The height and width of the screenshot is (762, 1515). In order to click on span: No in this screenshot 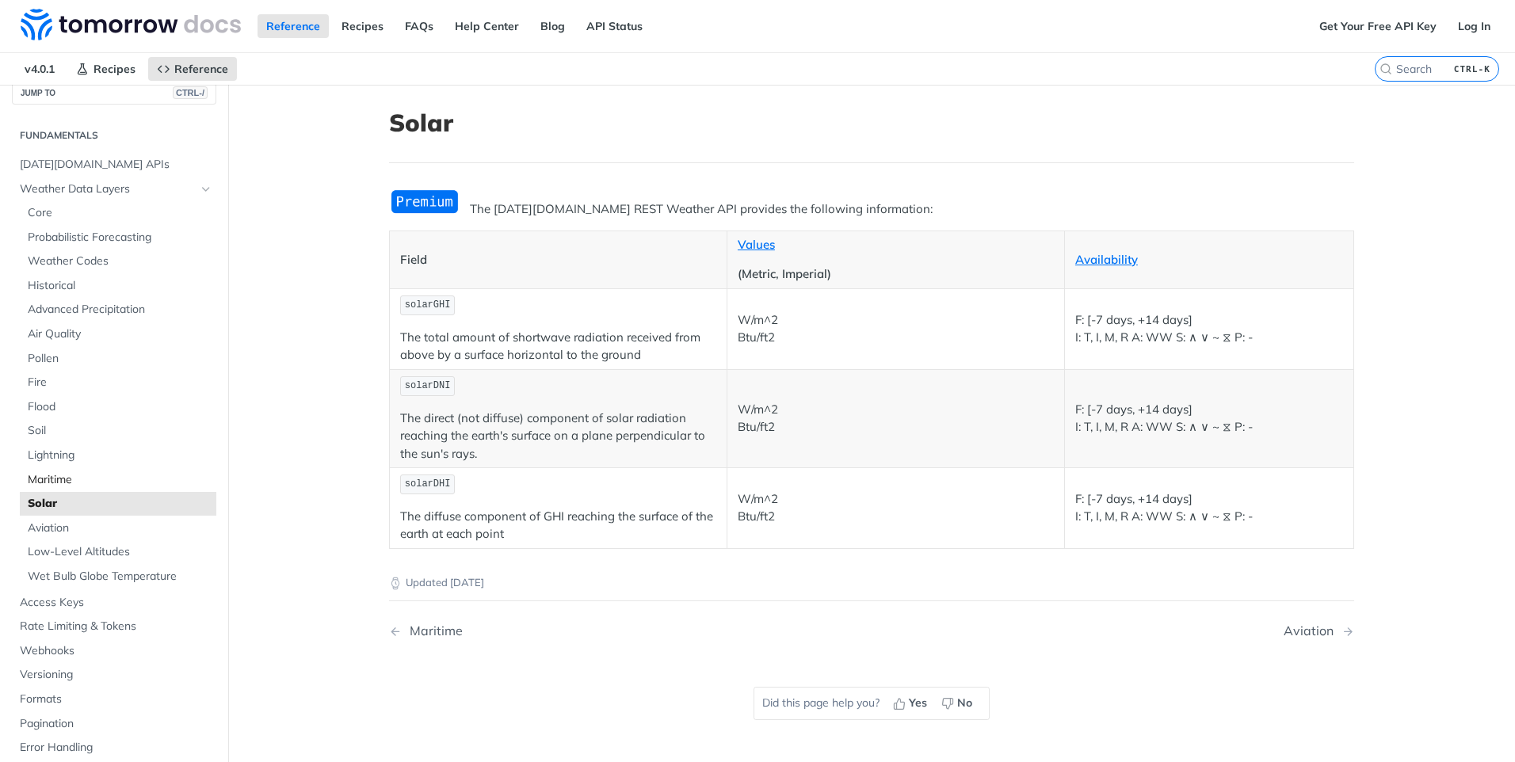, I will do `click(964, 703)`.